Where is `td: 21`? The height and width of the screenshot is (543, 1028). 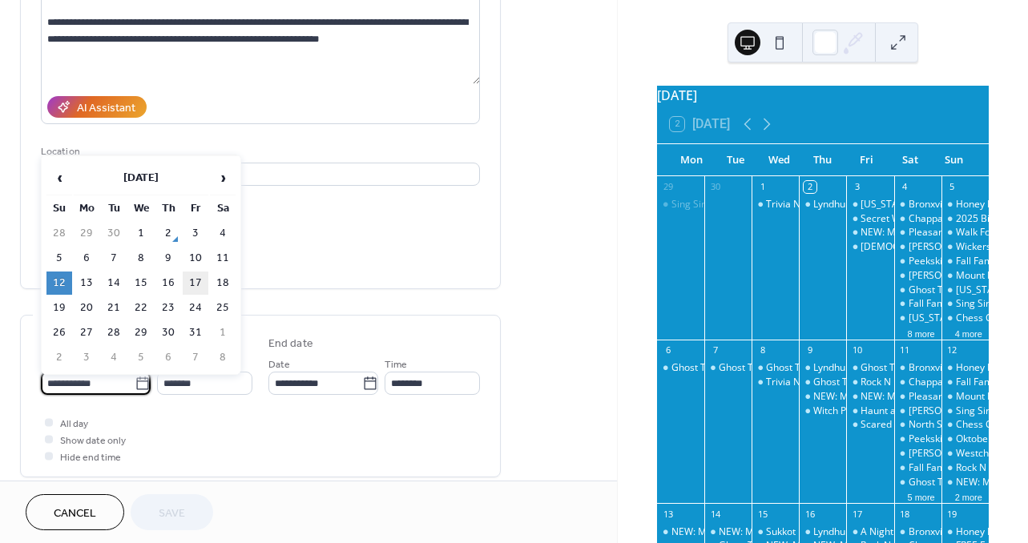
td: 21 is located at coordinates (114, 308).